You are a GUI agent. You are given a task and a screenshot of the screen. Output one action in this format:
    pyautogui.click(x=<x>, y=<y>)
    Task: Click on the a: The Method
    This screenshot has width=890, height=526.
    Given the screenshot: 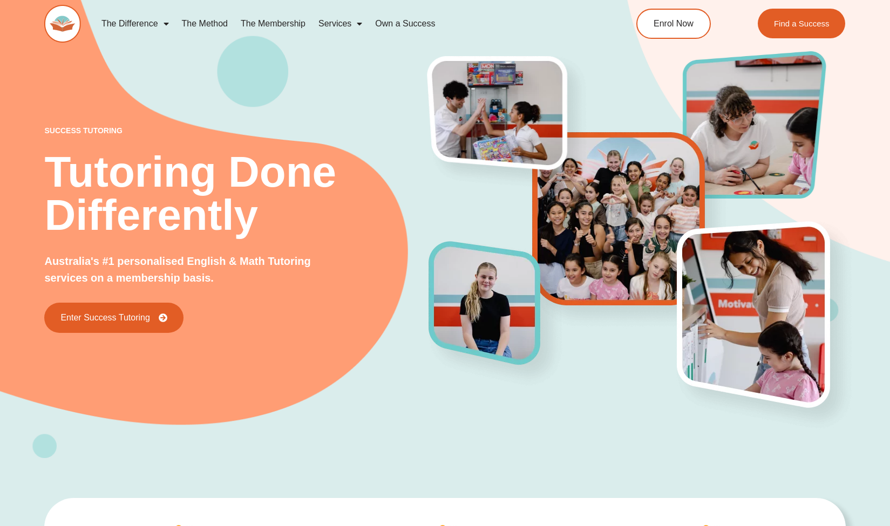 What is the action you would take?
    pyautogui.click(x=205, y=24)
    